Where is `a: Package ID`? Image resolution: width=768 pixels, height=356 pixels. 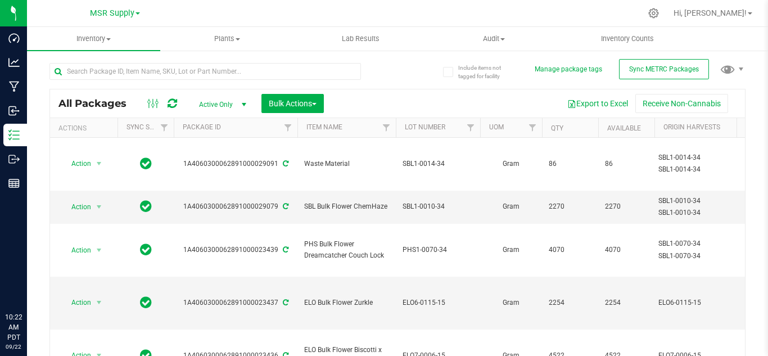
a: Package ID is located at coordinates (202, 127).